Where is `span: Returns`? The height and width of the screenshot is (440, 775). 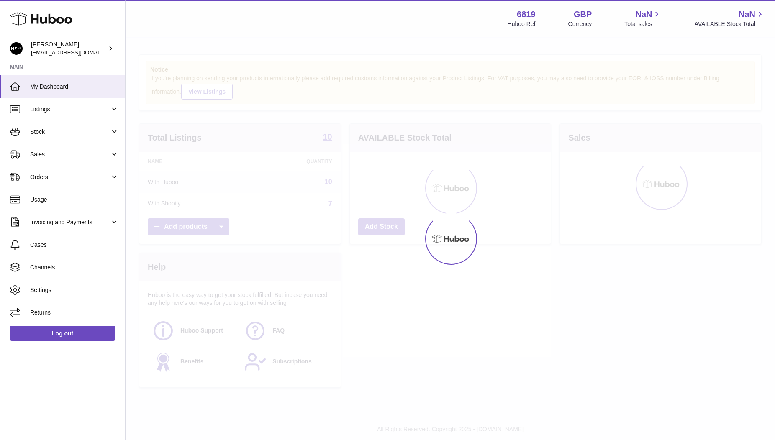
span: Returns is located at coordinates (75, 313).